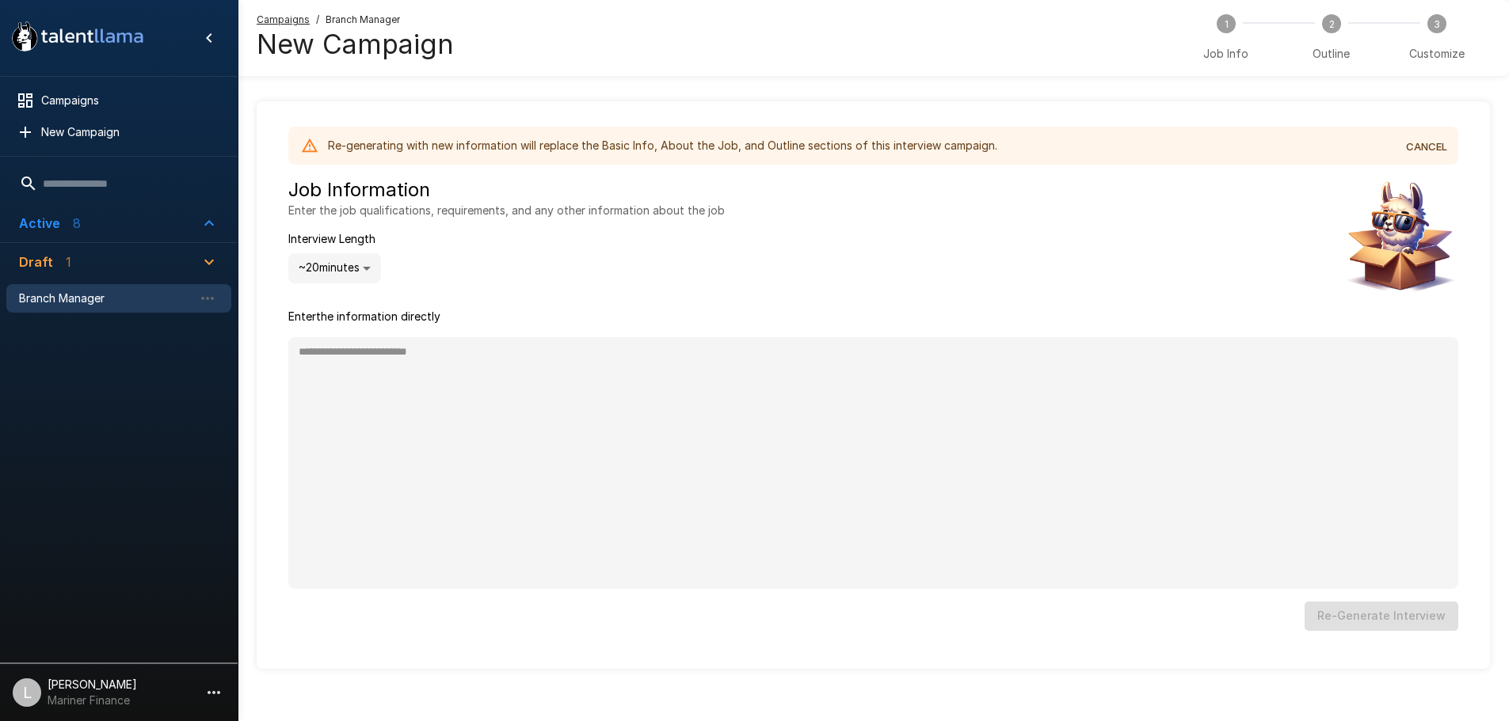 The height and width of the screenshot is (721, 1509). What do you see at coordinates (1398, 237) in the screenshot?
I see `img: Animated document` at bounding box center [1398, 237].